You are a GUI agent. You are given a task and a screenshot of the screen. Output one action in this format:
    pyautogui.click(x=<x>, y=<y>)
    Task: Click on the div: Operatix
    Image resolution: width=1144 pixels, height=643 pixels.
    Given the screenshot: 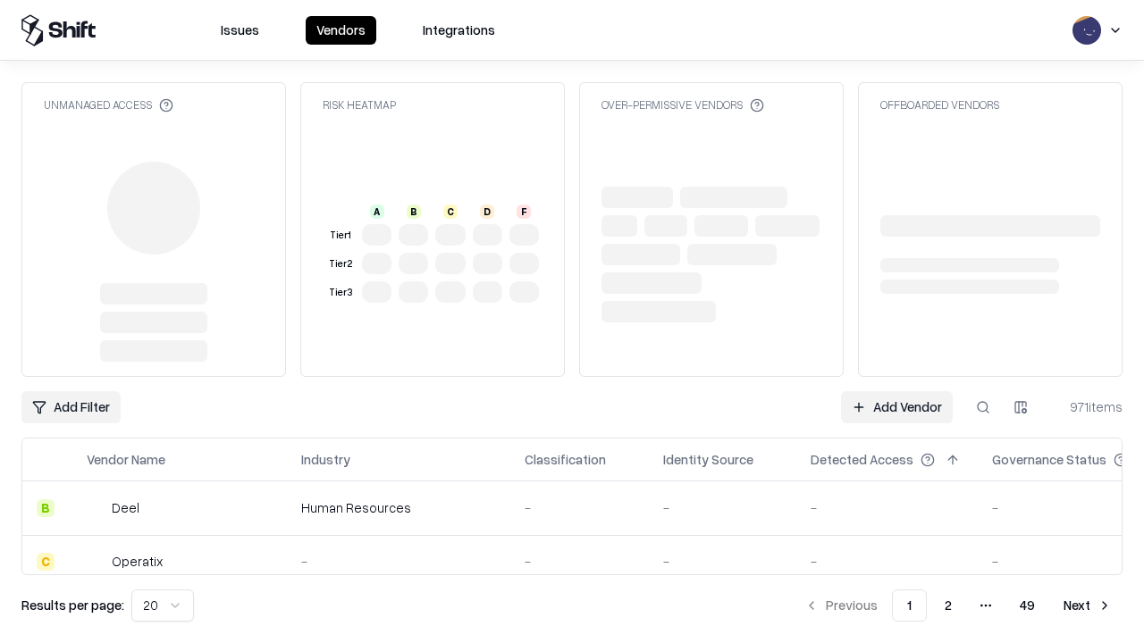 What is the action you would take?
    pyautogui.click(x=137, y=561)
    